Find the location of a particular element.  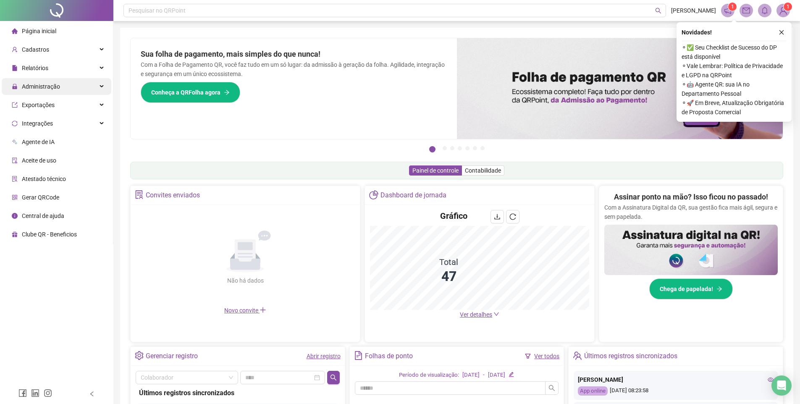

span: home is located at coordinates (15, 31).